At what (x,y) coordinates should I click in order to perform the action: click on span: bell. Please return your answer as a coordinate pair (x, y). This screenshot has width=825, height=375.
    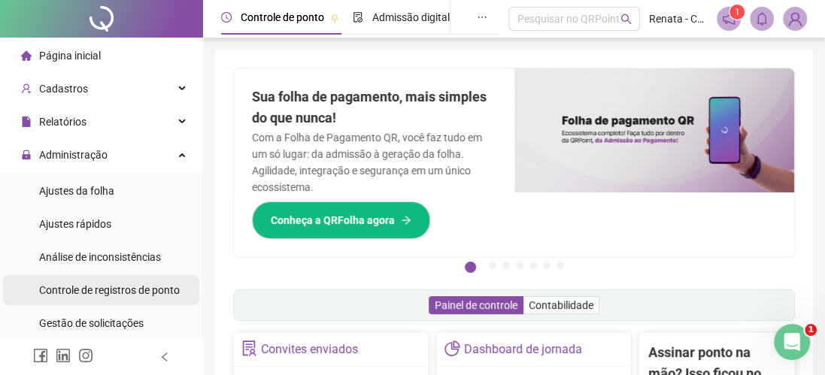
    Looking at the image, I should click on (762, 19).